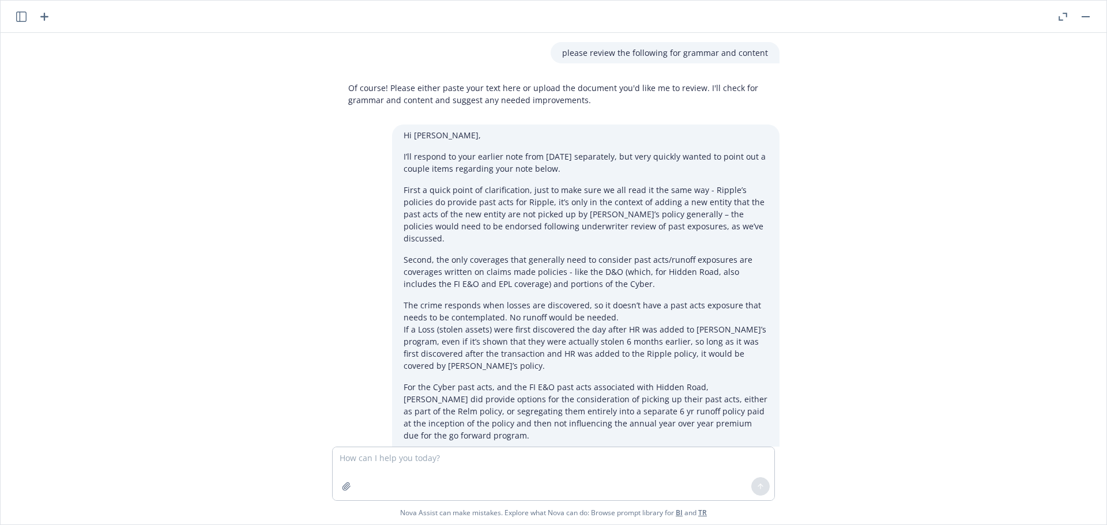  I want to click on p: please review the following for grammar and content, so click(665, 52).